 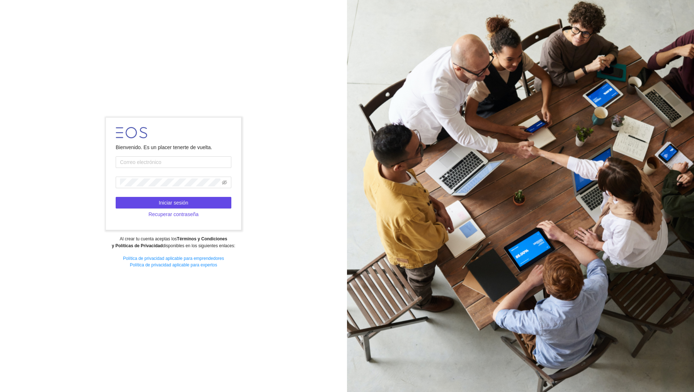 What do you see at coordinates (174, 203) in the screenshot?
I see `button: Iniciar sesión` at bounding box center [174, 203].